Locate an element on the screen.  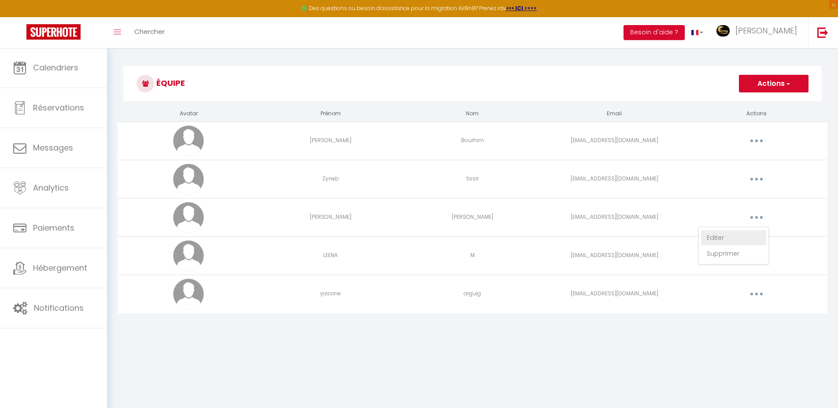
h3: Équipe is located at coordinates (472, 84).